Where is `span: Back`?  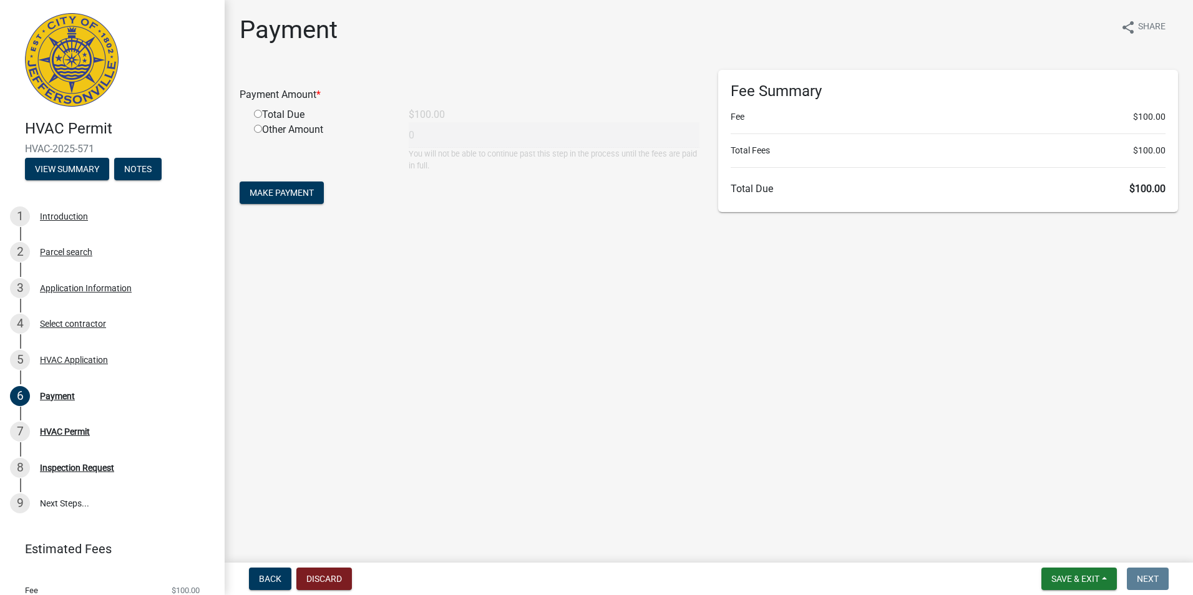
span: Back is located at coordinates (270, 579).